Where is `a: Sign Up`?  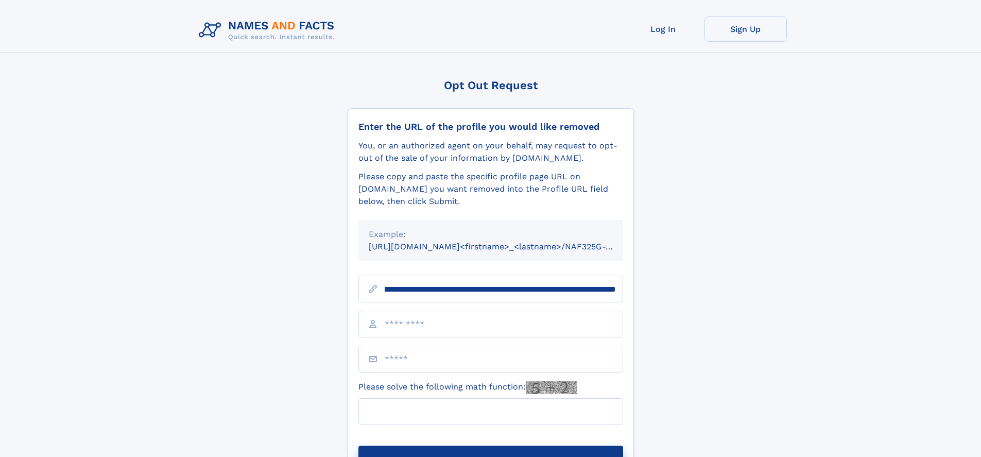
a: Sign Up is located at coordinates (745, 29).